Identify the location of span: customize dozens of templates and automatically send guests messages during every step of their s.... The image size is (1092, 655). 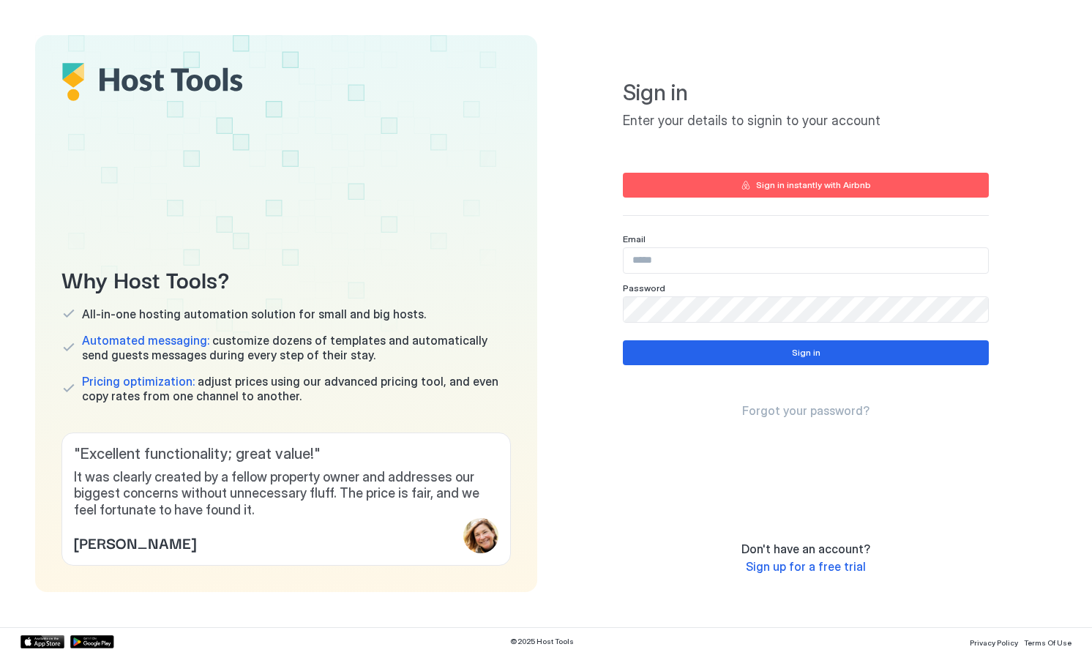
(297, 348).